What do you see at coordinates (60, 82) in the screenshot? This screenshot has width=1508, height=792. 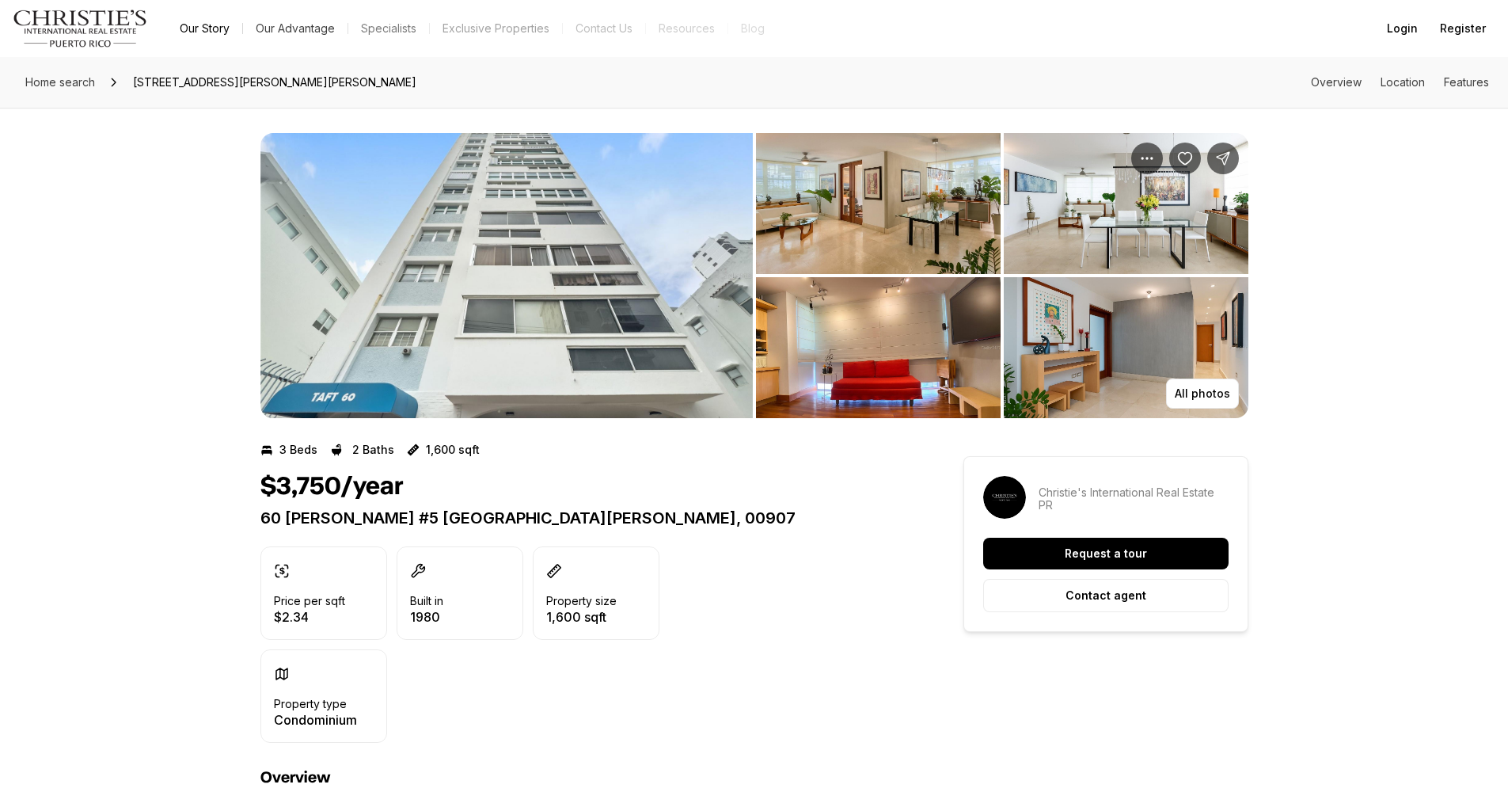 I see `span: Home search` at bounding box center [60, 82].